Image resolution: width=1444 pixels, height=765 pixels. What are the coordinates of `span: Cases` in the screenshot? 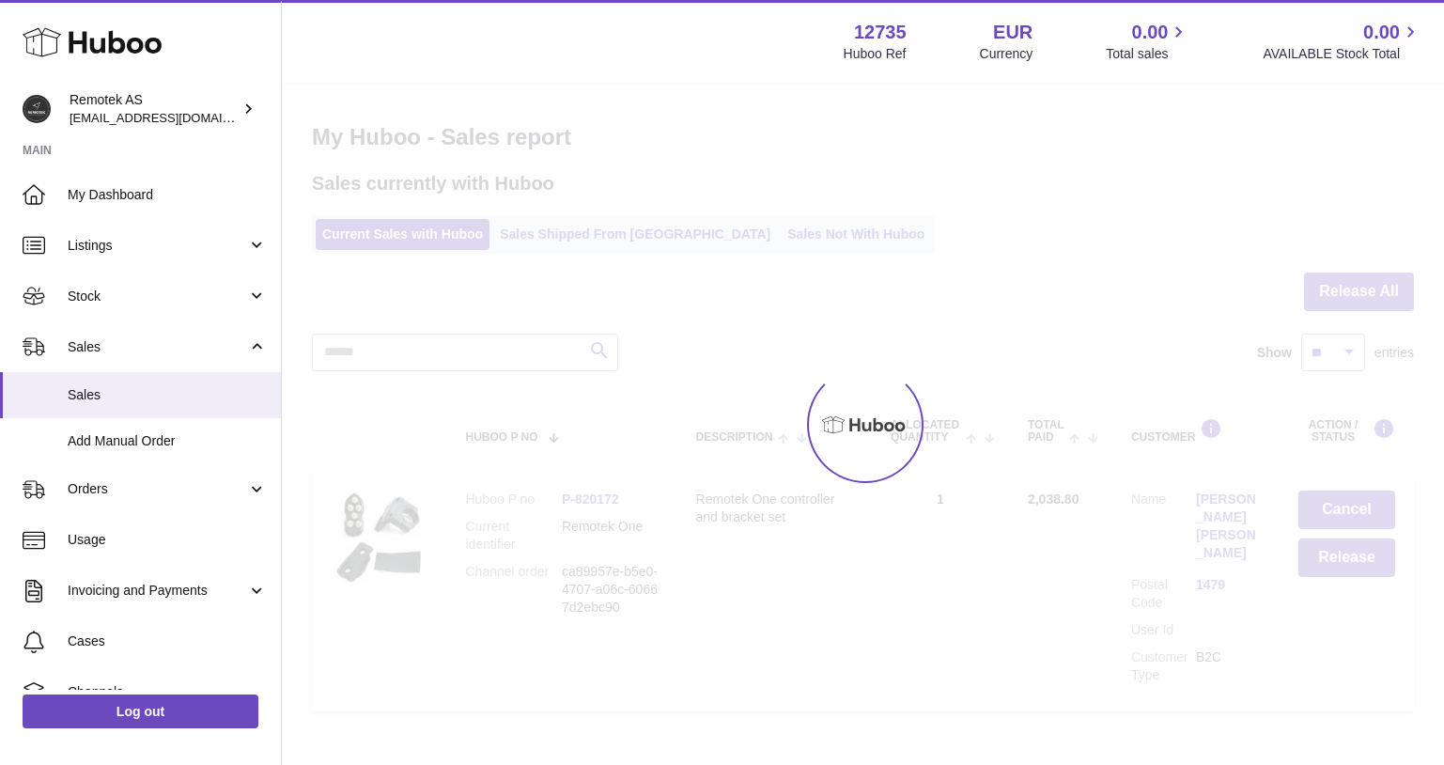 It's located at (167, 641).